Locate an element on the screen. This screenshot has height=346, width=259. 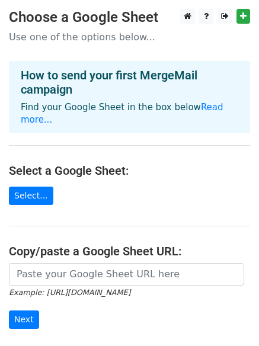
h3: Choose a Google Sheet is located at coordinates (129, 17).